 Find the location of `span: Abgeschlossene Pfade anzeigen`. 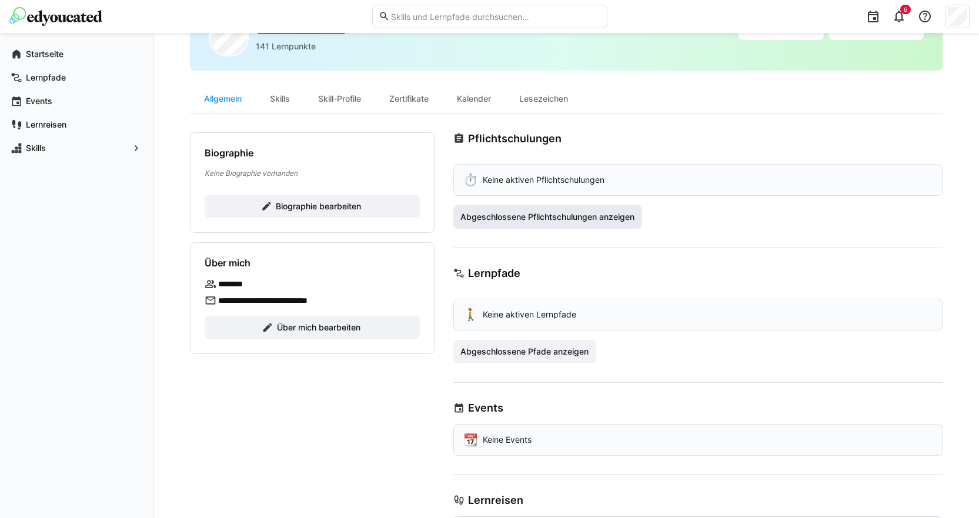

span: Abgeschlossene Pfade anzeigen is located at coordinates (524, 352).